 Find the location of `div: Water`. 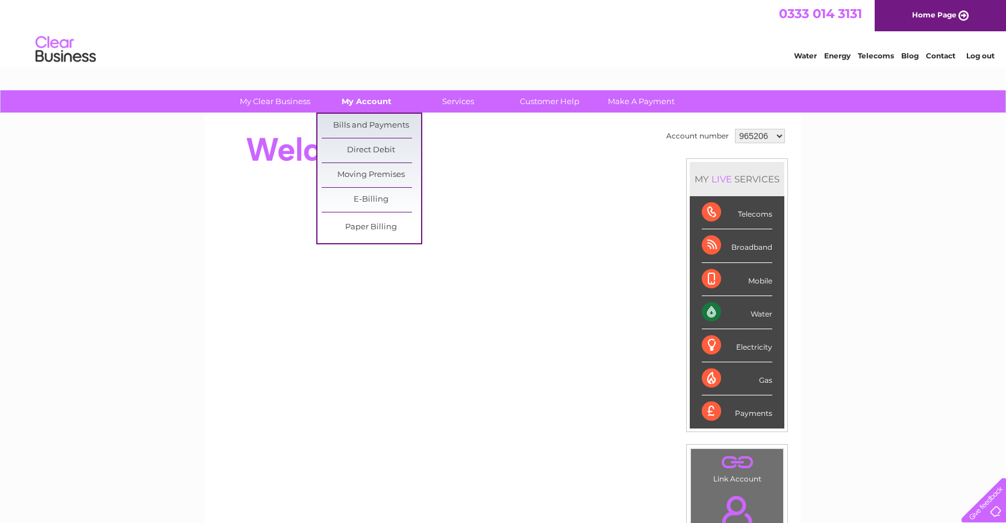

div: Water is located at coordinates (737, 313).